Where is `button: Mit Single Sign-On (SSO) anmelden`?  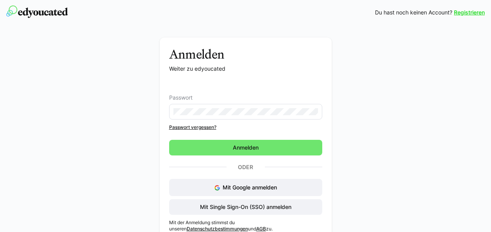
button: Mit Single Sign-On (SSO) anmelden is located at coordinates (246, 207).